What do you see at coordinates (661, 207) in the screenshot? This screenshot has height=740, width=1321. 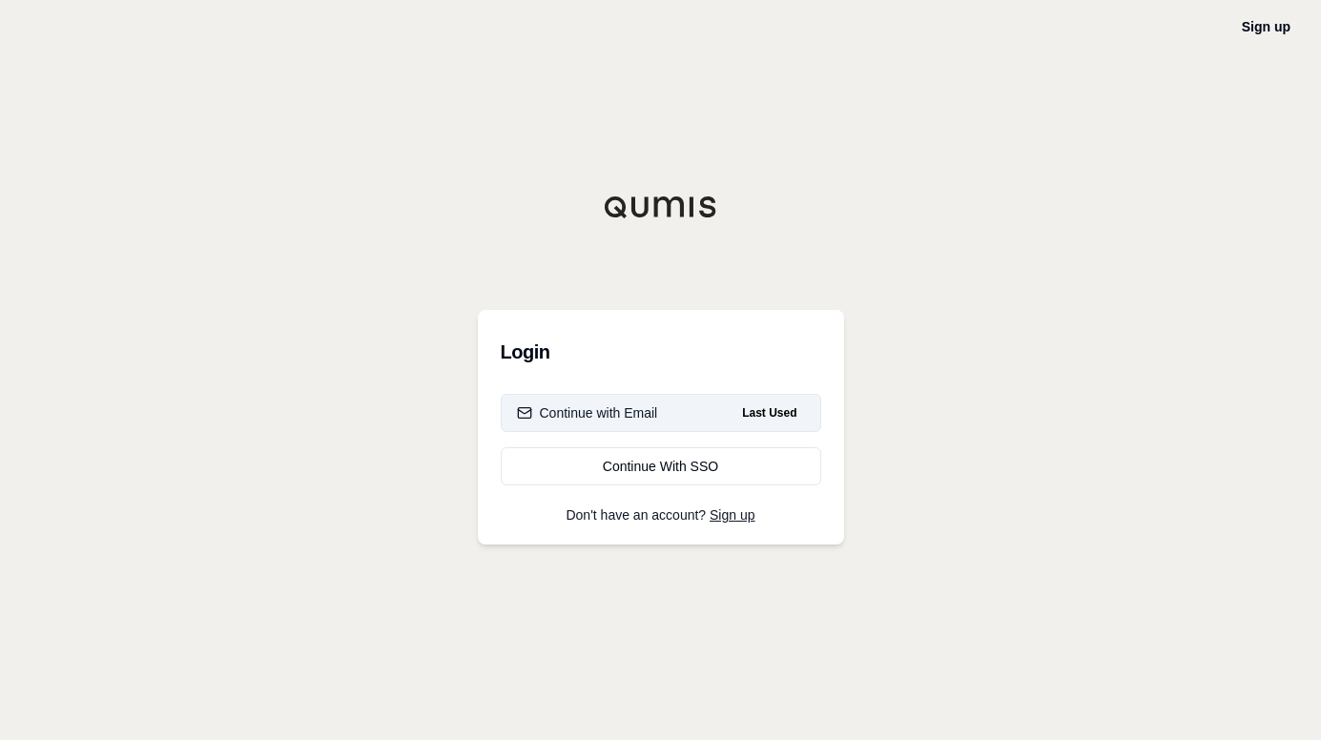 I see `img: Qumis` at bounding box center [661, 207].